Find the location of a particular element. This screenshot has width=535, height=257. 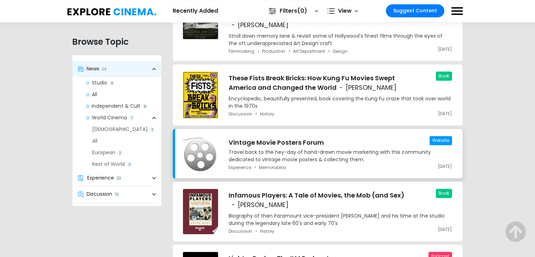

a: Vintage Movie Posters ForumTravel back to the hey-day of hand-drawn movie marketing with this com... is located at coordinates (340, 150).